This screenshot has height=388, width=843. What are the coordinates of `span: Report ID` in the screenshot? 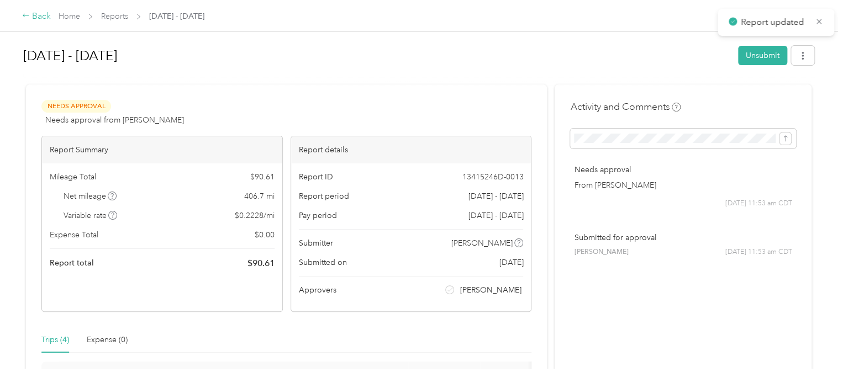 It's located at (316, 177).